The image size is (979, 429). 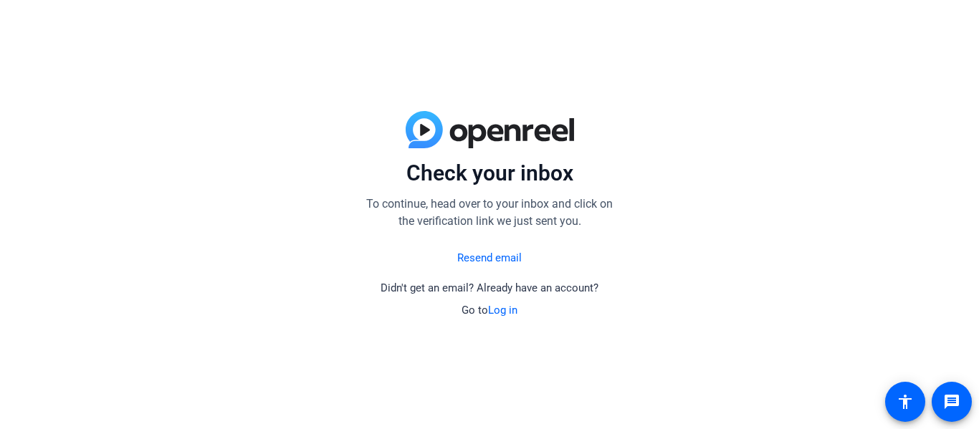 What do you see at coordinates (502, 310) in the screenshot?
I see `a: Log in` at bounding box center [502, 310].